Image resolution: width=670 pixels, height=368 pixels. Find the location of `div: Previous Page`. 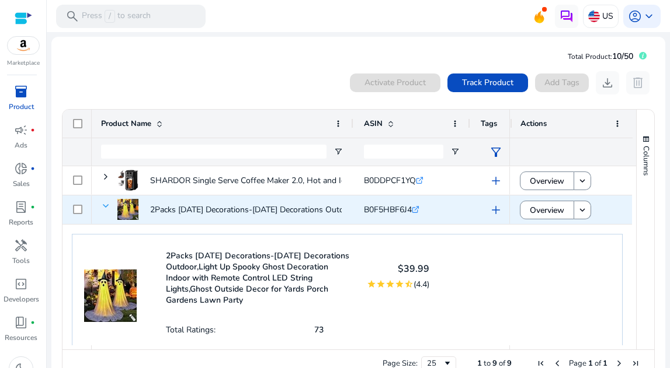

div: Previous Page is located at coordinates (557, 364).